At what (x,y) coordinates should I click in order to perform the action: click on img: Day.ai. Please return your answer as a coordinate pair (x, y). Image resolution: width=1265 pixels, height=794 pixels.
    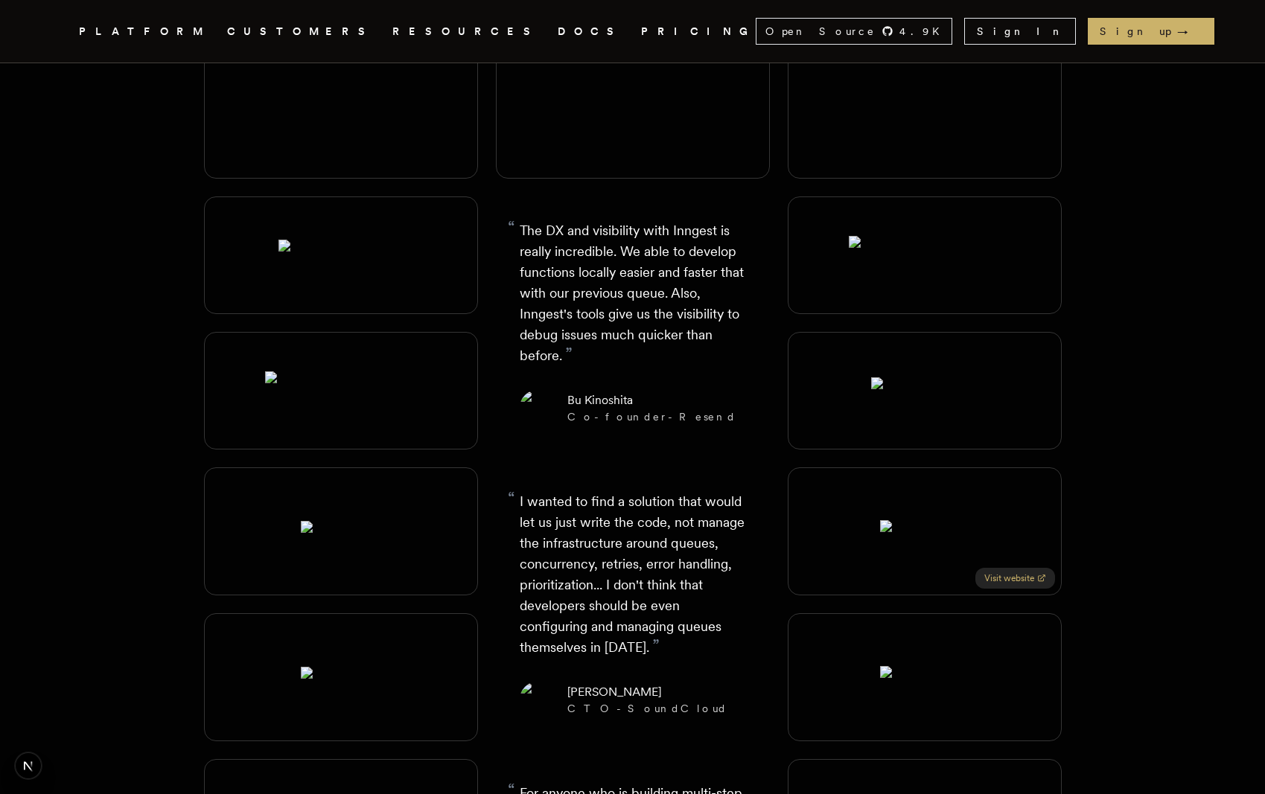
    Looking at the image, I should click on (924, 391).